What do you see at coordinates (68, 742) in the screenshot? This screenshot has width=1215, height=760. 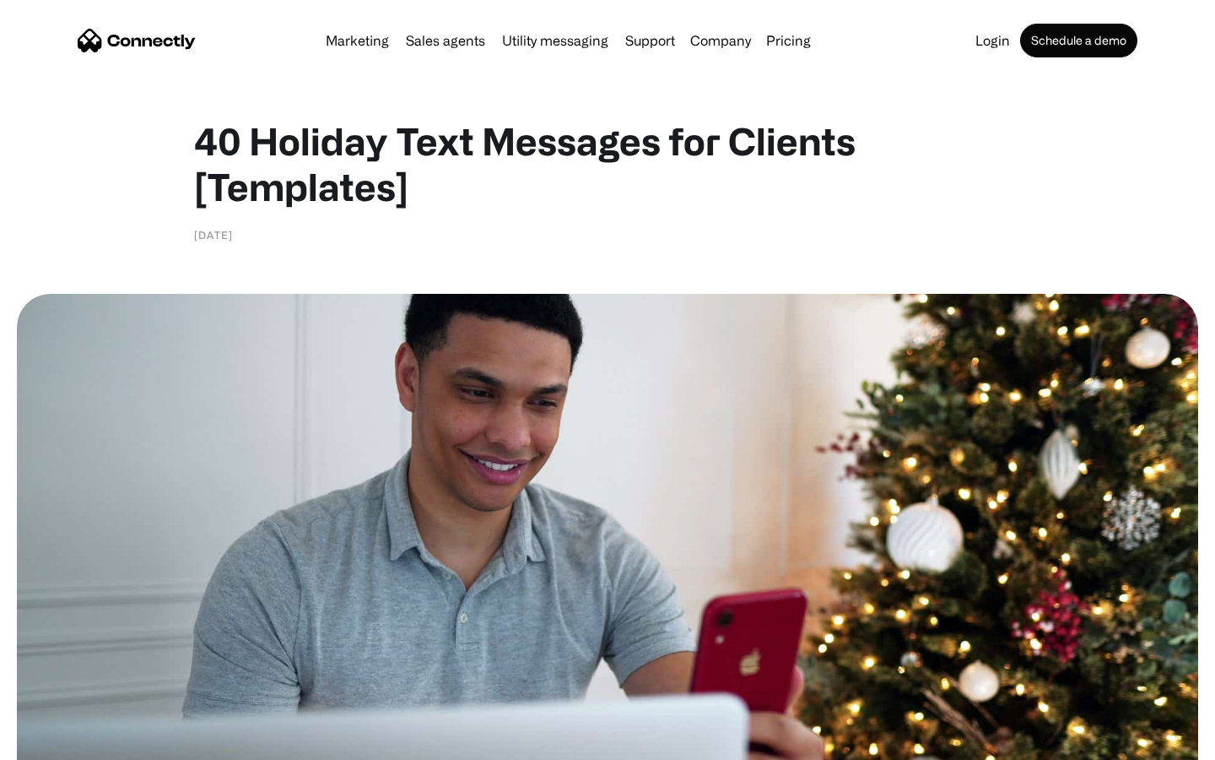 I see `ul: Language list` at bounding box center [68, 742].